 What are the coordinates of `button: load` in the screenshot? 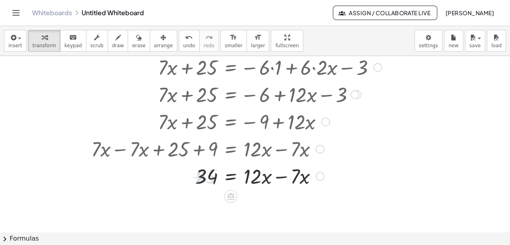 It's located at (497, 41).